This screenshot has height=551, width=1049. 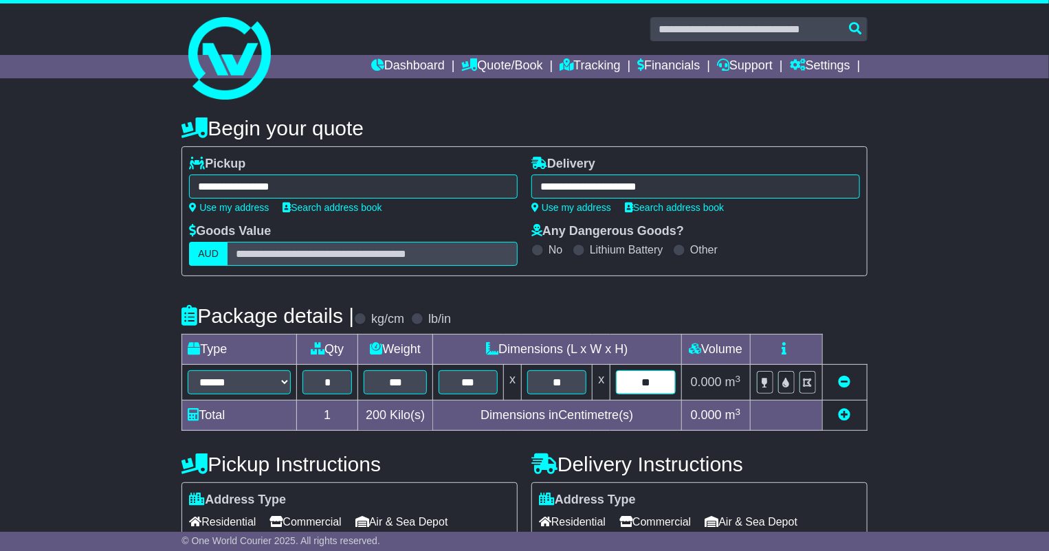 What do you see at coordinates (327, 416) in the screenshot?
I see `td: 1` at bounding box center [327, 416].